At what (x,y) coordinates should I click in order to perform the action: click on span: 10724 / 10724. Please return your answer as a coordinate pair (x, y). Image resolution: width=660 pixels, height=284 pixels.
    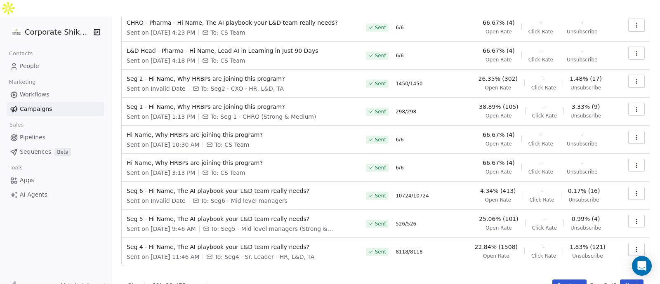
    Looking at the image, I should click on (412, 196).